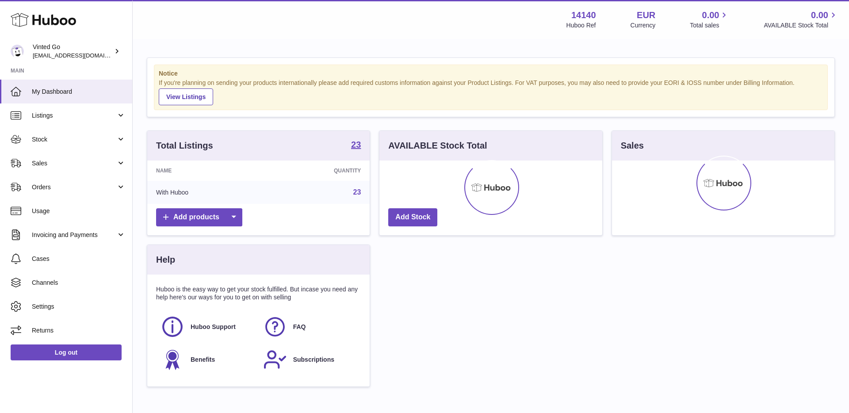 This screenshot has width=849, height=413. What do you see at coordinates (202, 359) in the screenshot?
I see `span: Benefits` at bounding box center [202, 359].